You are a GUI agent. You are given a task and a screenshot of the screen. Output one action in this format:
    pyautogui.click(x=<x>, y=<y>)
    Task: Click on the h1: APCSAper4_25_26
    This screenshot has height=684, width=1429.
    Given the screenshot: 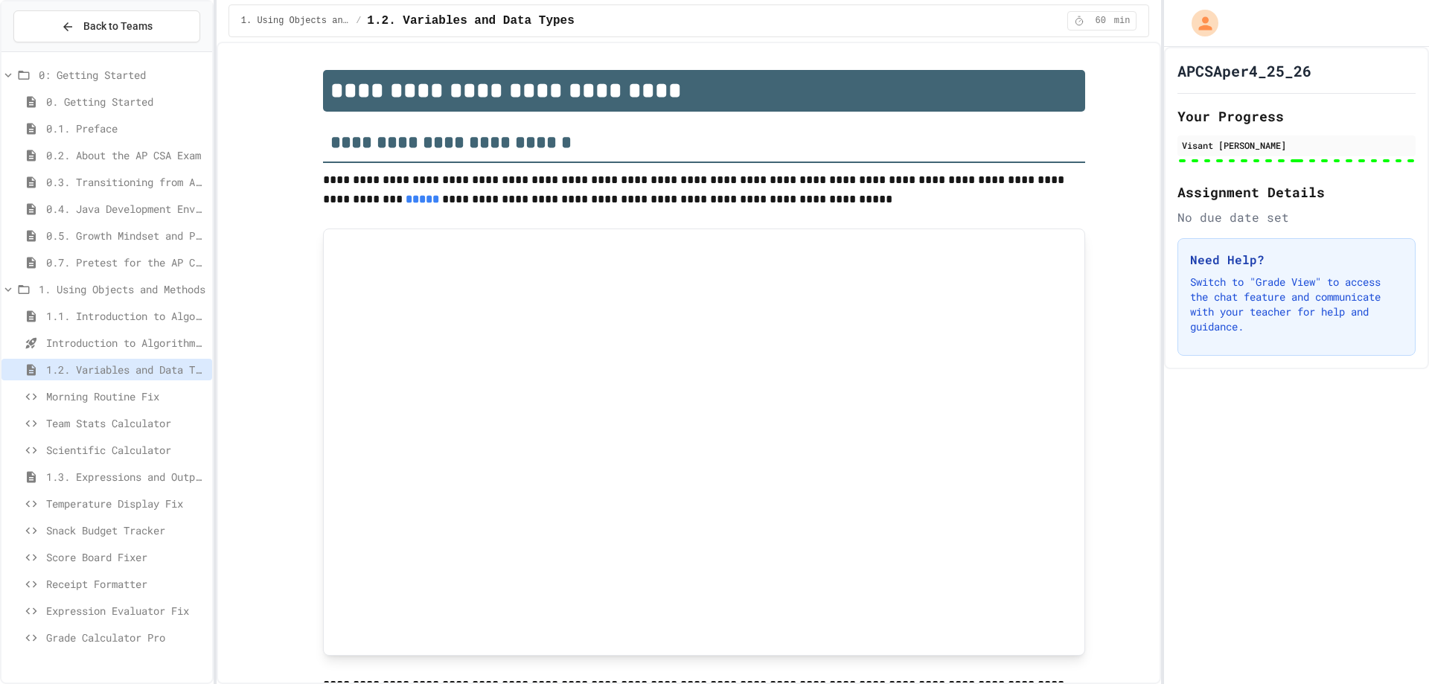 What is the action you would take?
    pyautogui.click(x=1244, y=71)
    